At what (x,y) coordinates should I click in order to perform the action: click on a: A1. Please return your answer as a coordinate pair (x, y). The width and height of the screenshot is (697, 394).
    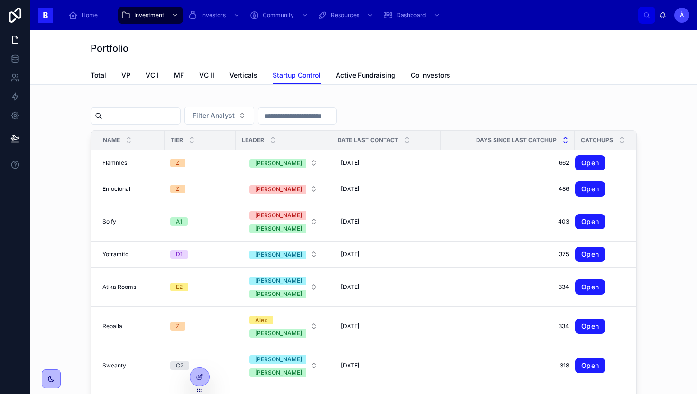
    Looking at the image, I should click on (200, 222).